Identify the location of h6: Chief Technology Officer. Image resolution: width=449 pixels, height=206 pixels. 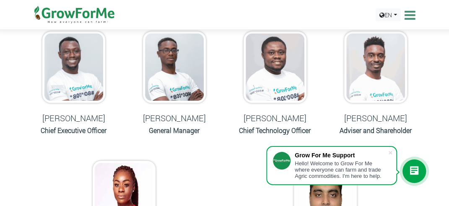
(275, 130).